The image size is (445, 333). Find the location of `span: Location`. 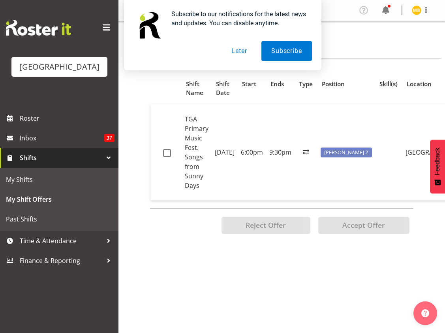

span: Location is located at coordinates (419, 84).